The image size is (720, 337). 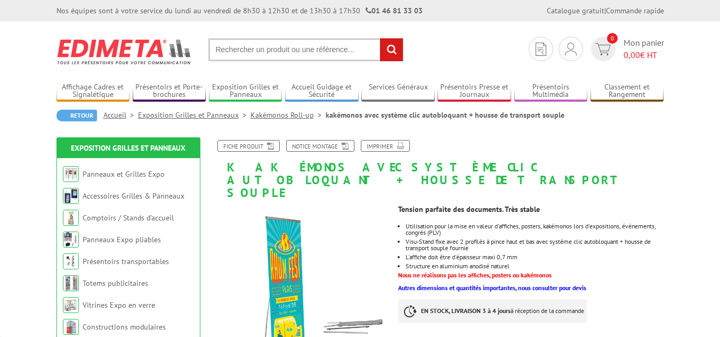 I want to click on a: Accueil, so click(x=120, y=115).